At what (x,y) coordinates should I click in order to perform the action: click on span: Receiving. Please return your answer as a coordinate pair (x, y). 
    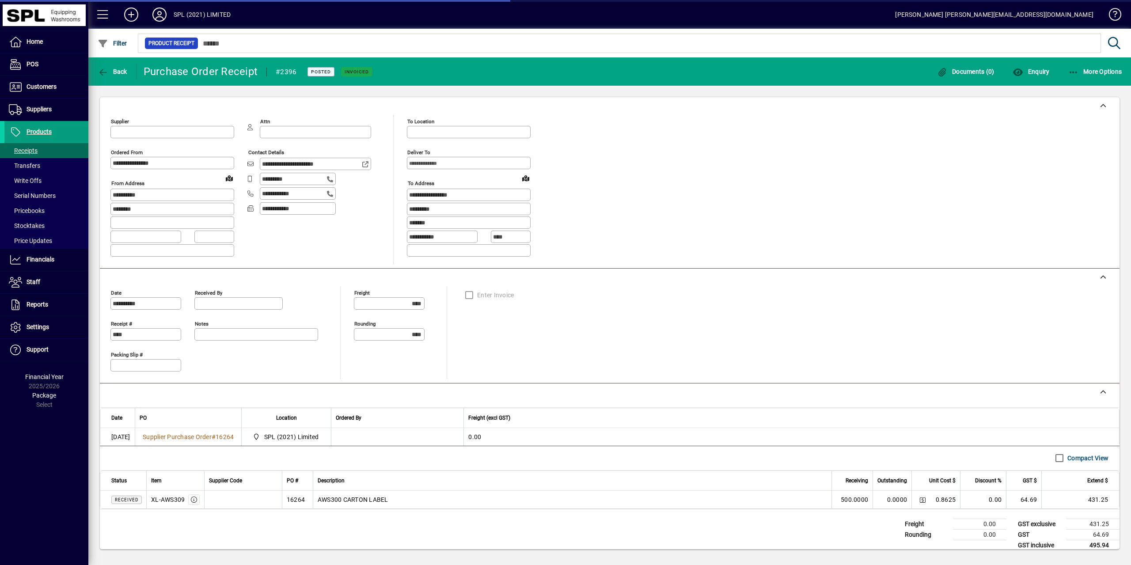
    Looking at the image, I should click on (857, 481).